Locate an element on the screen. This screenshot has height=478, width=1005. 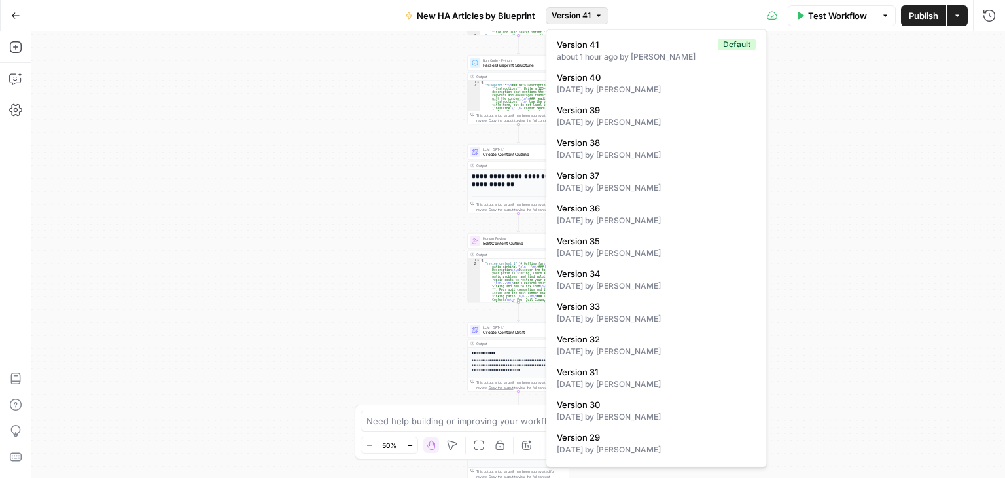
span: Version 37 is located at coordinates (654, 175).